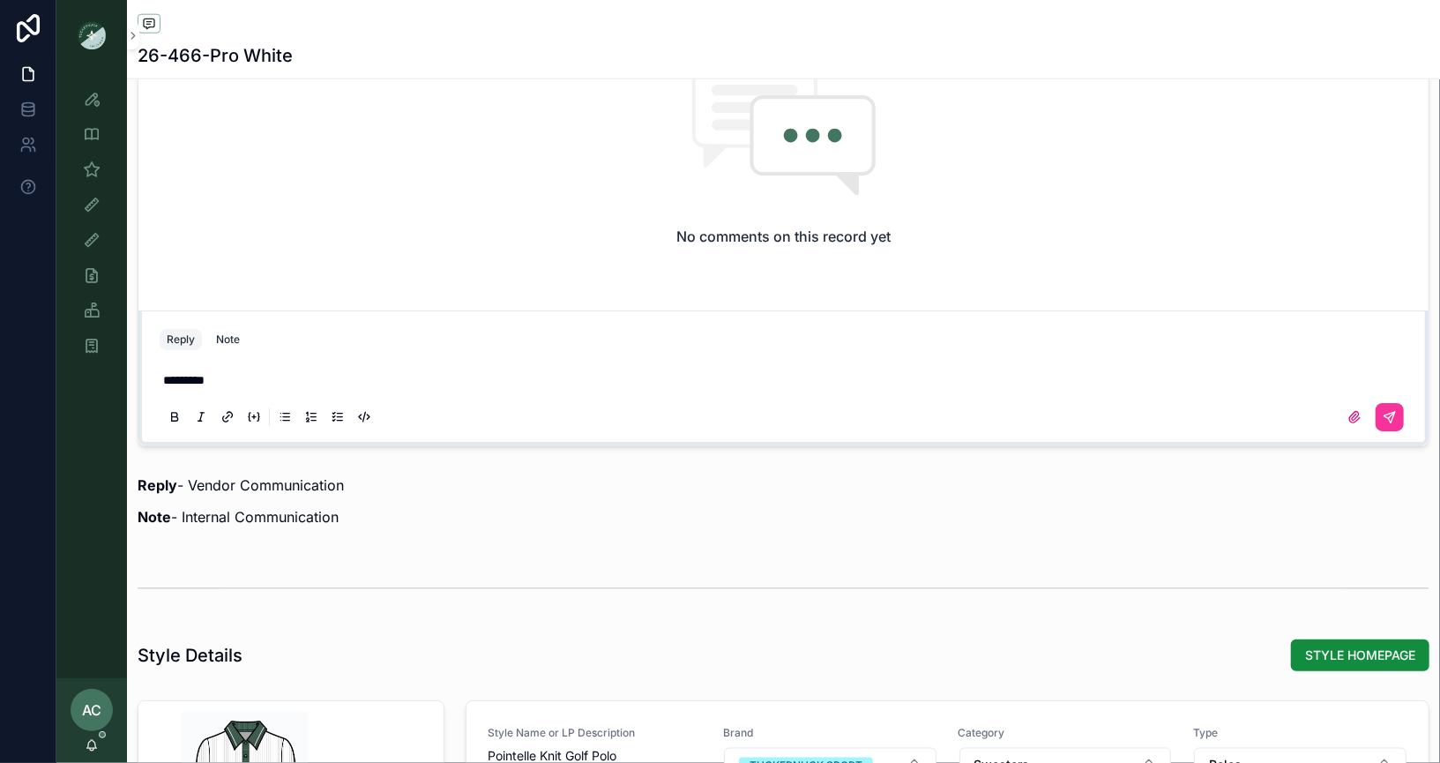 Image resolution: width=1440 pixels, height=763 pixels. Describe the element at coordinates (783, 517) in the screenshot. I see `p: - Internal Communication` at that location.